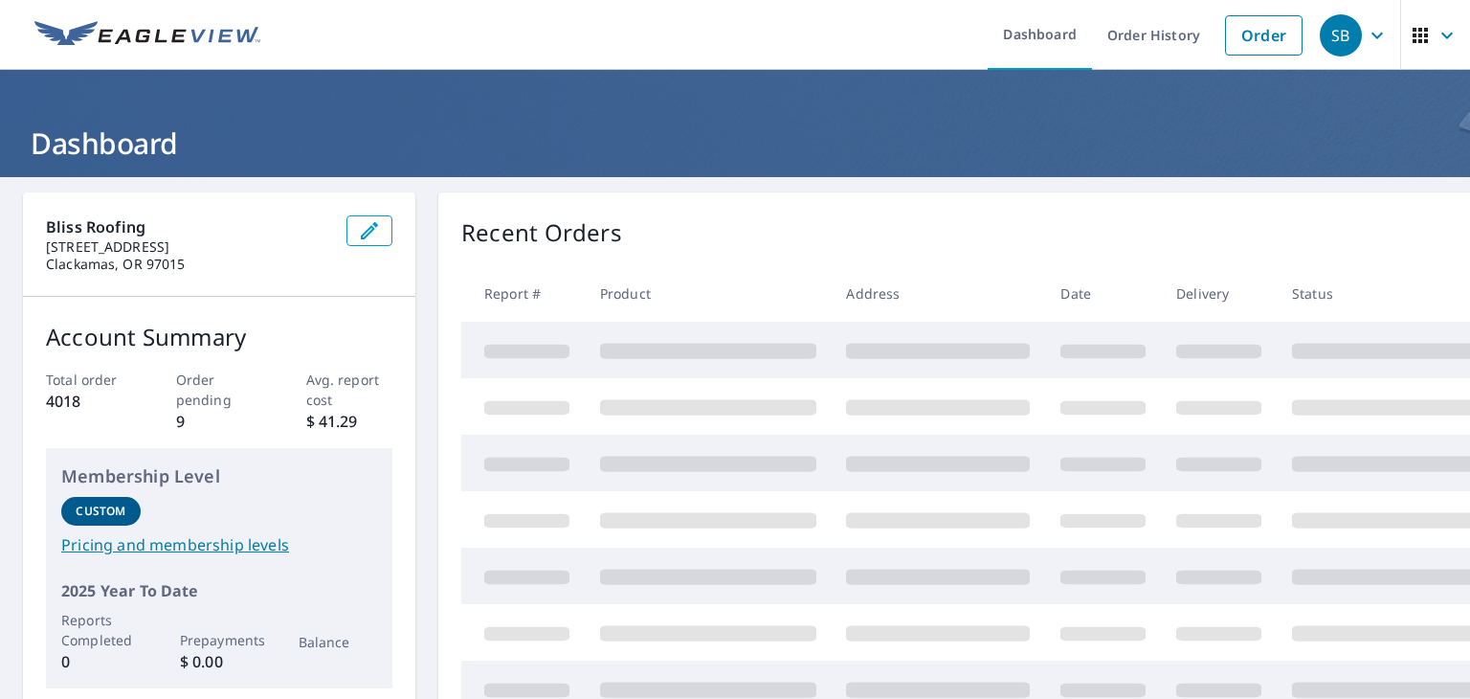 The height and width of the screenshot is (699, 1470). I want to click on a: Pricing and membership levels, so click(219, 545).